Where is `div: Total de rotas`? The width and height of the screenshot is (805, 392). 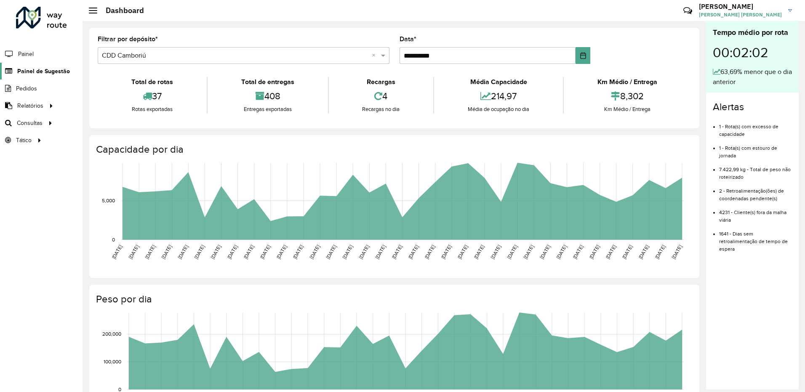 div: Total de rotas is located at coordinates (152, 82).